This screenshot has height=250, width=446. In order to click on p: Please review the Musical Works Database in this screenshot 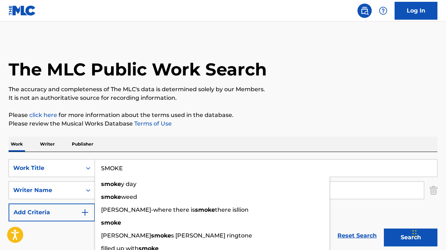, I will do `click(223, 124)`.